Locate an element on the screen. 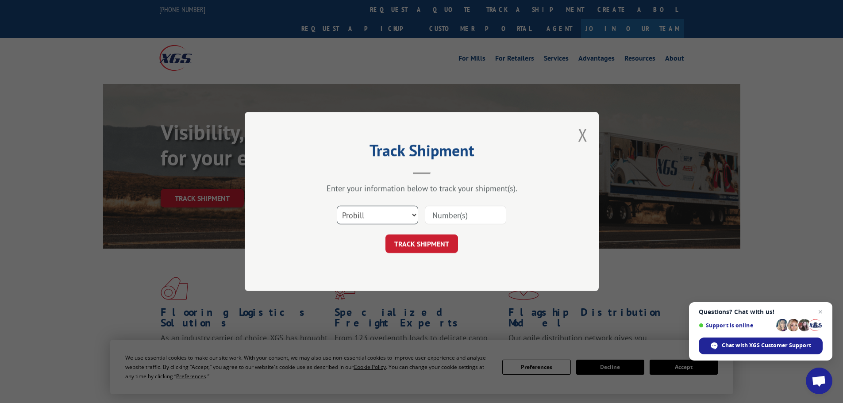 This screenshot has width=843, height=403. div: Chat with XGS Customer Support is located at coordinates (761, 346).